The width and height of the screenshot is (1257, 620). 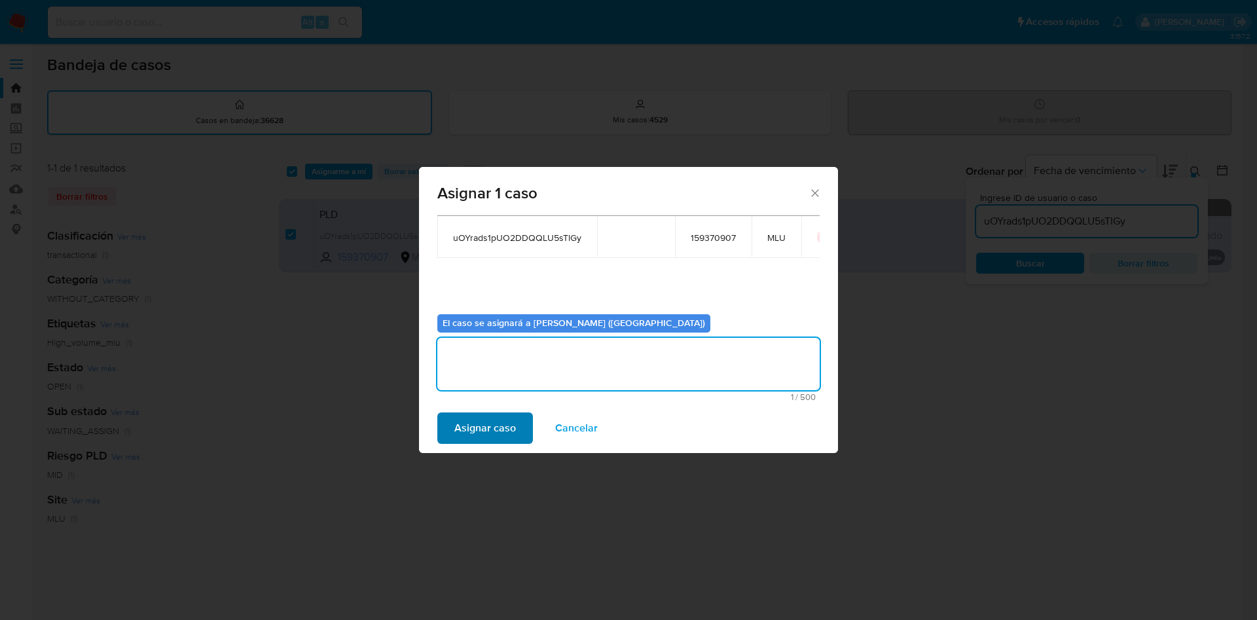 What do you see at coordinates (814, 192) in the screenshot?
I see `button: Cerrar ventana` at bounding box center [814, 192].